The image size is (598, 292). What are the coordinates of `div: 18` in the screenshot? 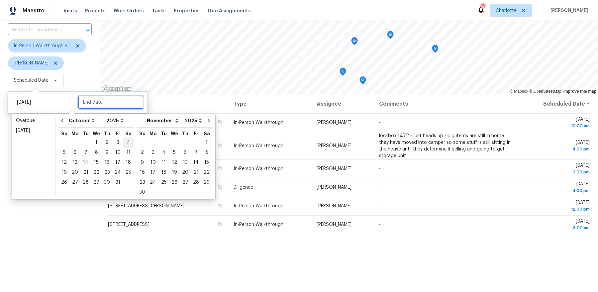 It's located at (128, 163).